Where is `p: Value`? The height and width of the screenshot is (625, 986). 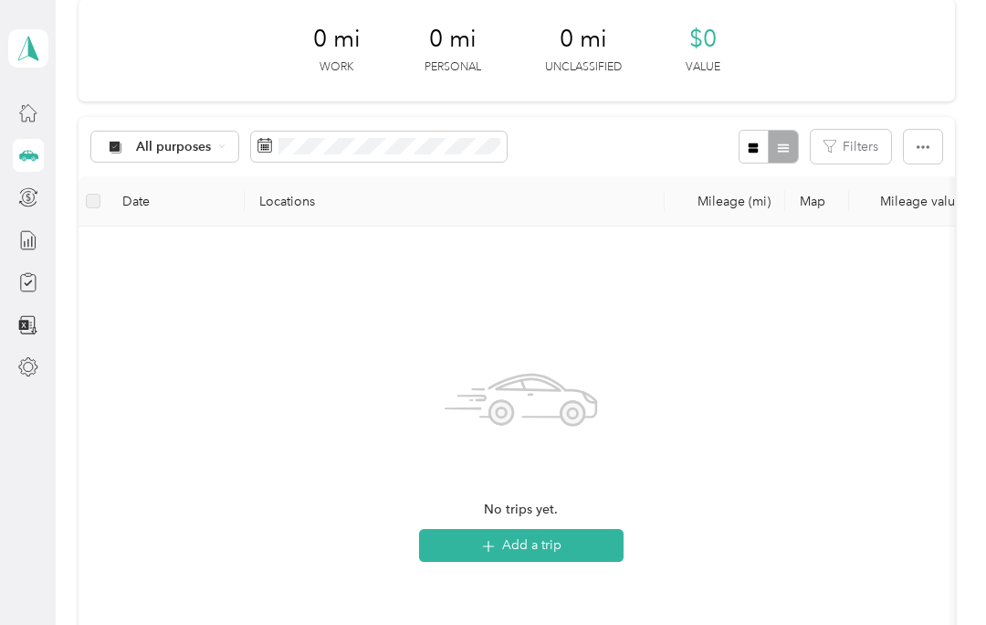 p: Value is located at coordinates (703, 68).